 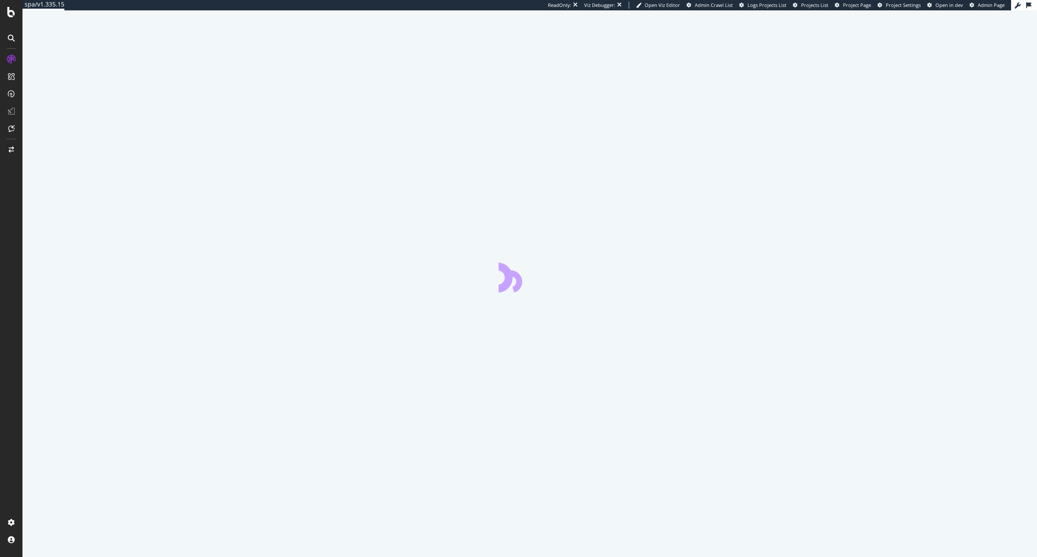 What do you see at coordinates (900, 5) in the screenshot?
I see `a: Project Settings` at bounding box center [900, 5].